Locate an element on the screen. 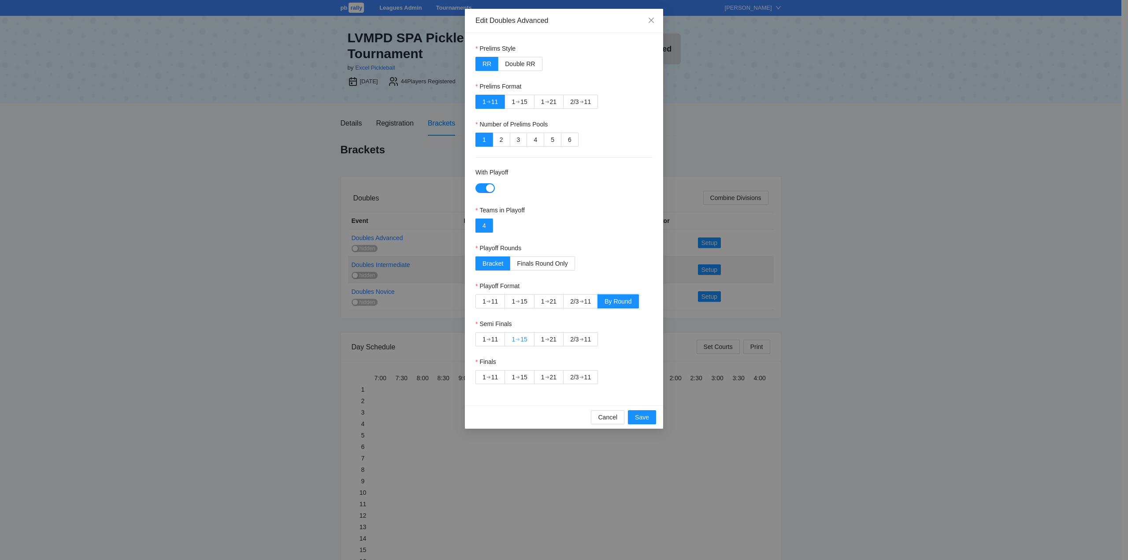 The image size is (1128, 560). span: 1 is located at coordinates (484, 140).